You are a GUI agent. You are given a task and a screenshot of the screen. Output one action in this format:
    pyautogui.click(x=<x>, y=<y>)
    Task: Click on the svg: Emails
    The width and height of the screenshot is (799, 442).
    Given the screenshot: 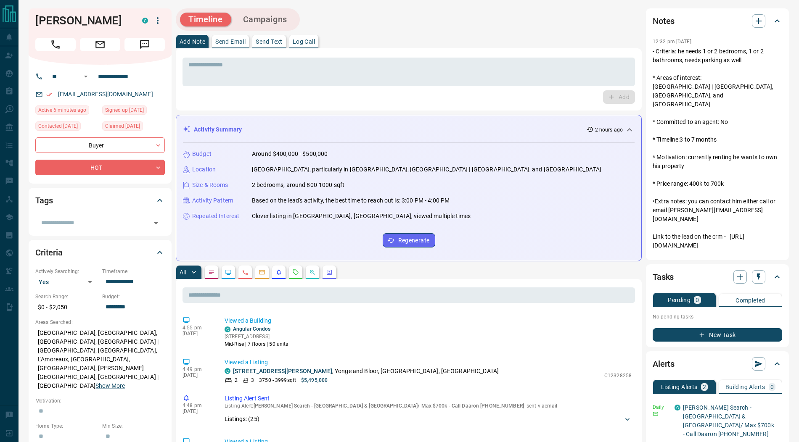 What is the action you would take?
    pyautogui.click(x=262, y=272)
    